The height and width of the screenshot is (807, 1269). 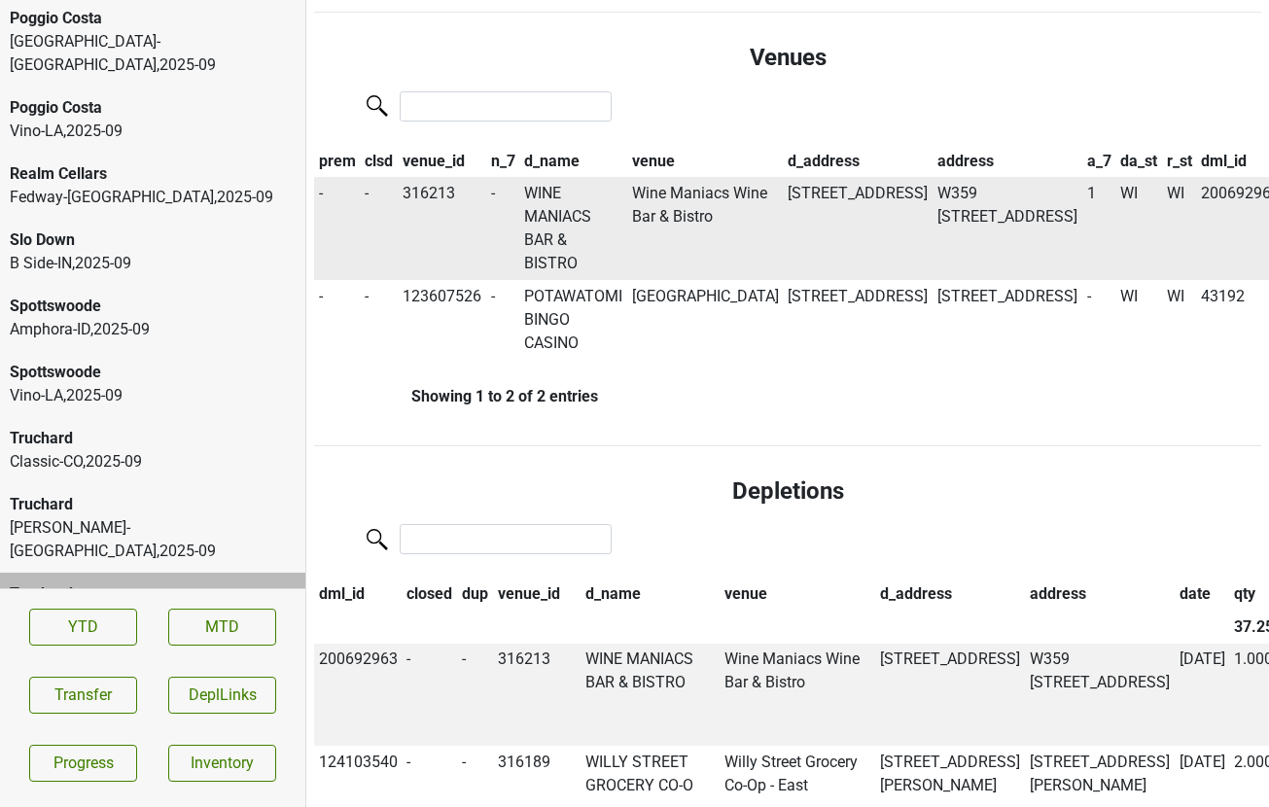 What do you see at coordinates (379, 161) in the screenshot?
I see `th: clsd: activate to sort column ascending` at bounding box center [379, 161].